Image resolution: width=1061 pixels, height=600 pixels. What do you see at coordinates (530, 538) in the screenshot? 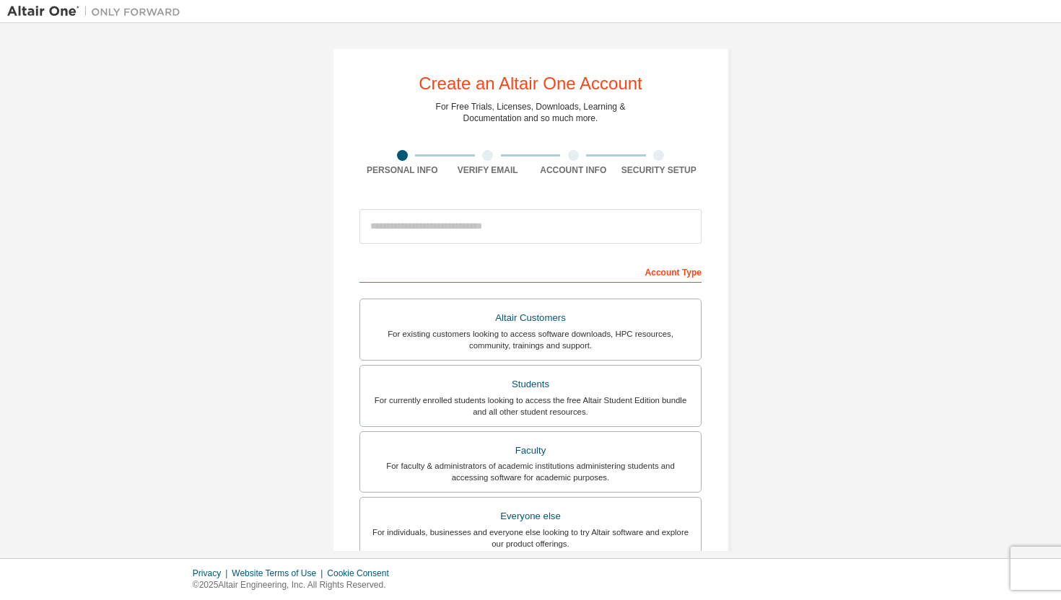
I see `div: For individuals, businesses and everyone else looking to try Altair software and explore our prod...` at bounding box center [530, 538].